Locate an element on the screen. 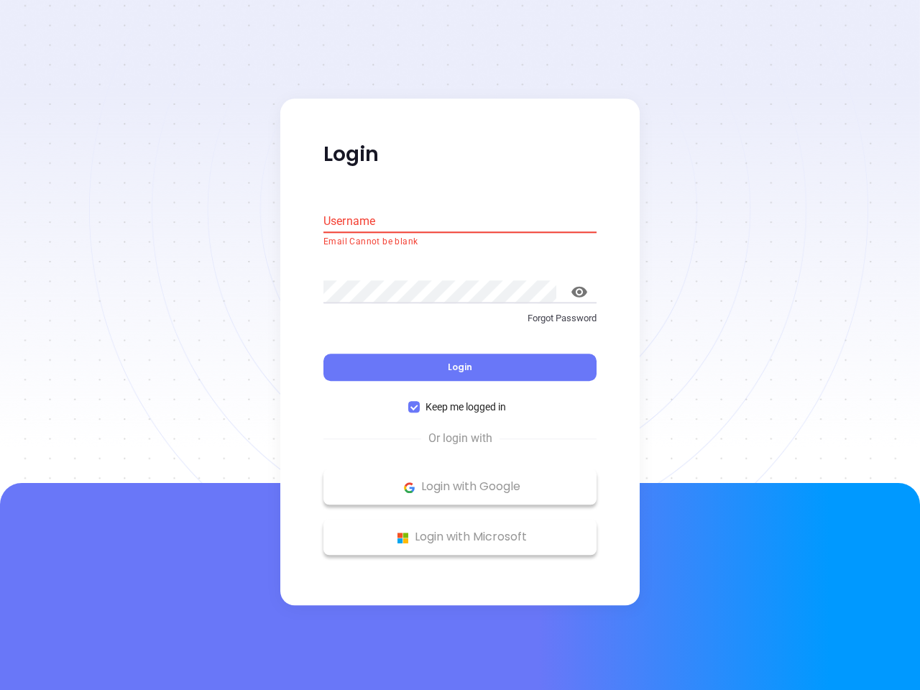 Image resolution: width=920 pixels, height=690 pixels. img: Google Logo is located at coordinates (409, 487).